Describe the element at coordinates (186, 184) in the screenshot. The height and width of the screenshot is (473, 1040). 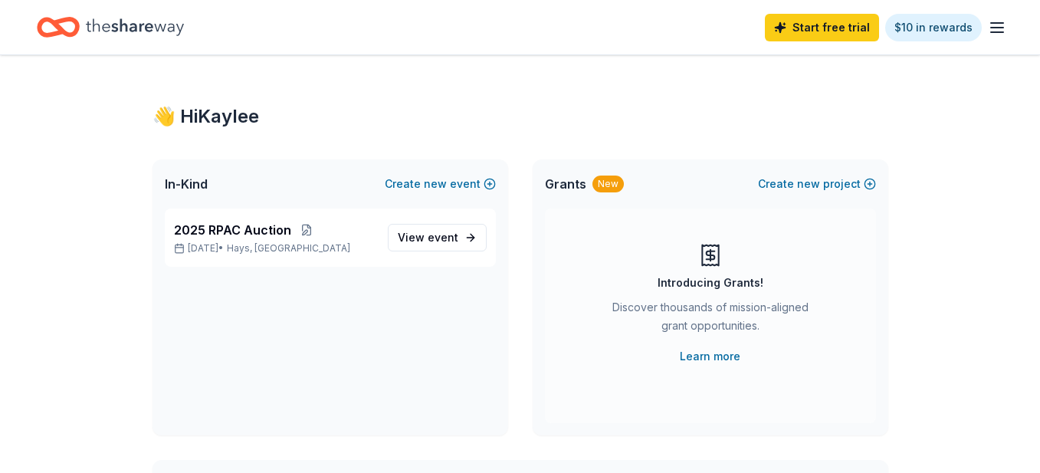
I see `span: In-Kind` at that location.